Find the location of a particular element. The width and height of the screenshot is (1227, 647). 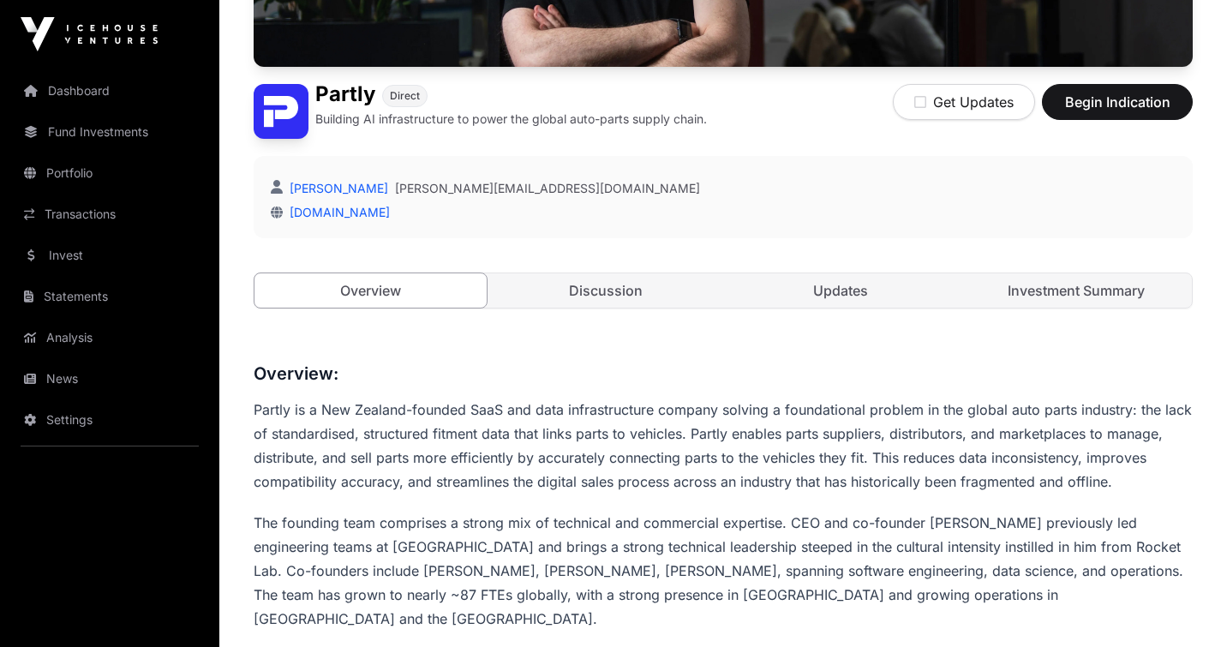

img: Partly is located at coordinates (281, 111).